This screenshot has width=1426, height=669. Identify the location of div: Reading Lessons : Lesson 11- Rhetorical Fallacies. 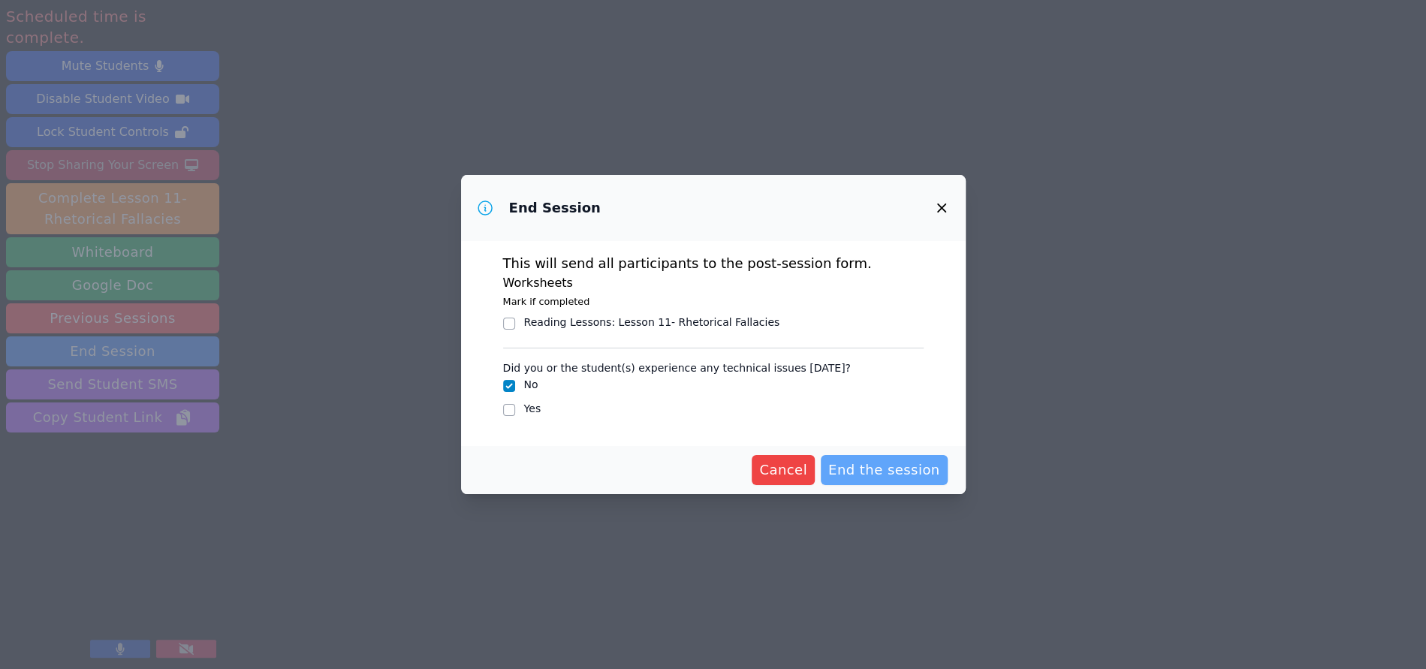
(652, 322).